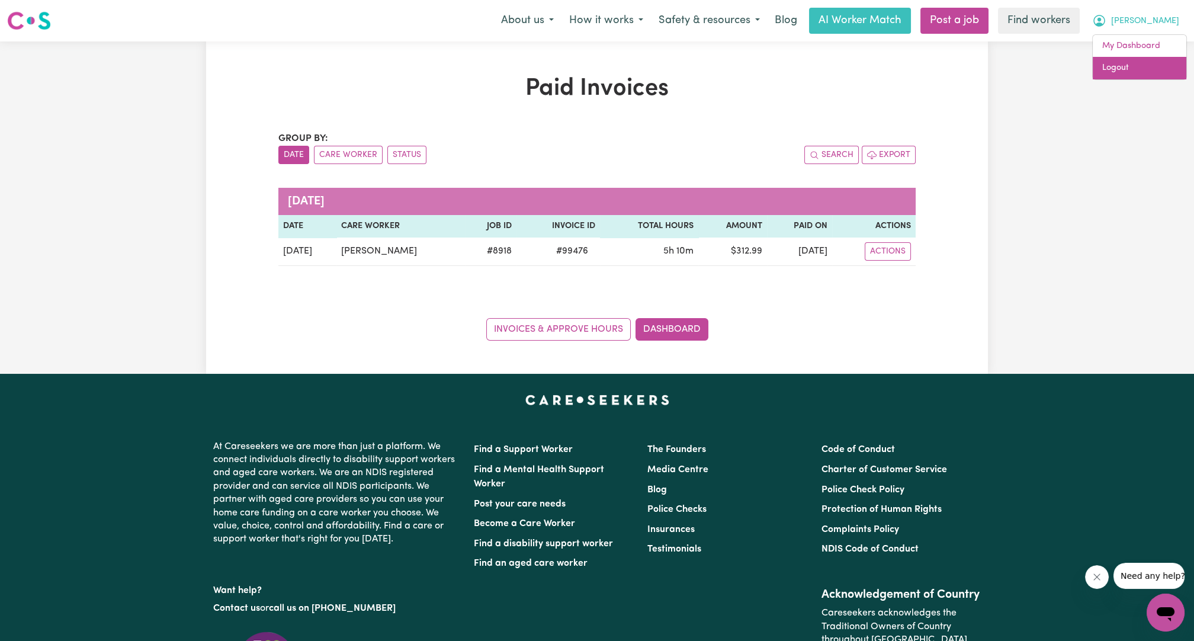 This screenshot has height=641, width=1194. I want to click on th: Total Hours, so click(649, 226).